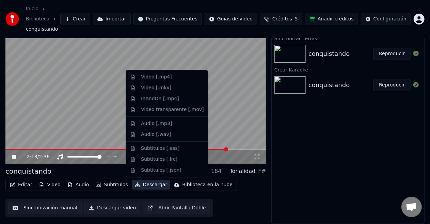 The height and width of the screenshot is (224, 430). Describe the element at coordinates (161, 170) in the screenshot. I see `div: Subtítulos [.json]` at that location.